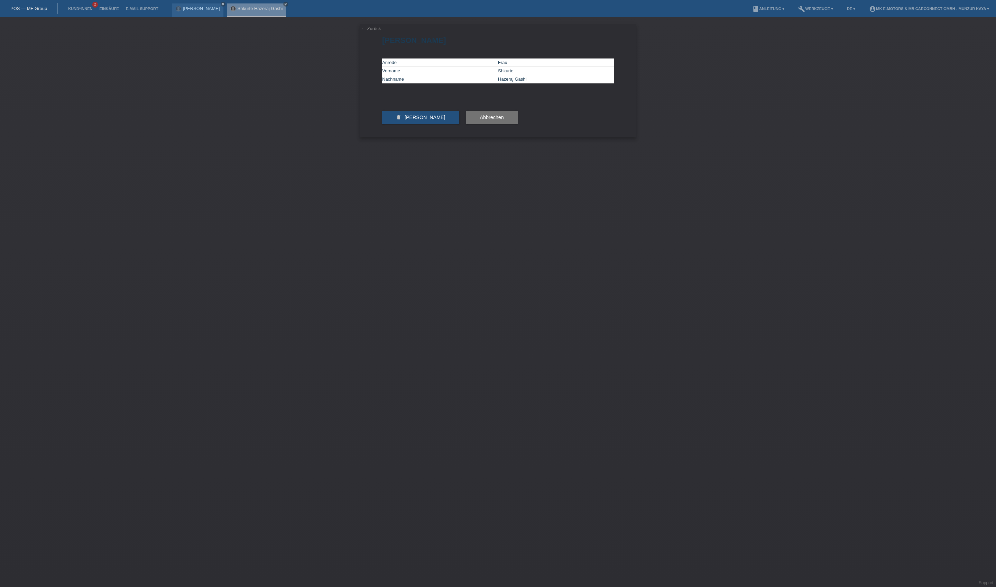  Describe the element at coordinates (260, 8) in the screenshot. I see `a: Shkurte Hazeraj Gashi` at that location.